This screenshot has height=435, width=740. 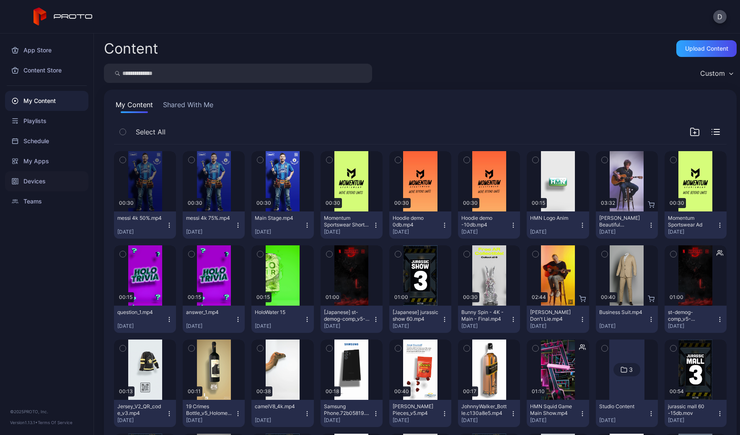 I want to click on div: Content Store, so click(x=47, y=70).